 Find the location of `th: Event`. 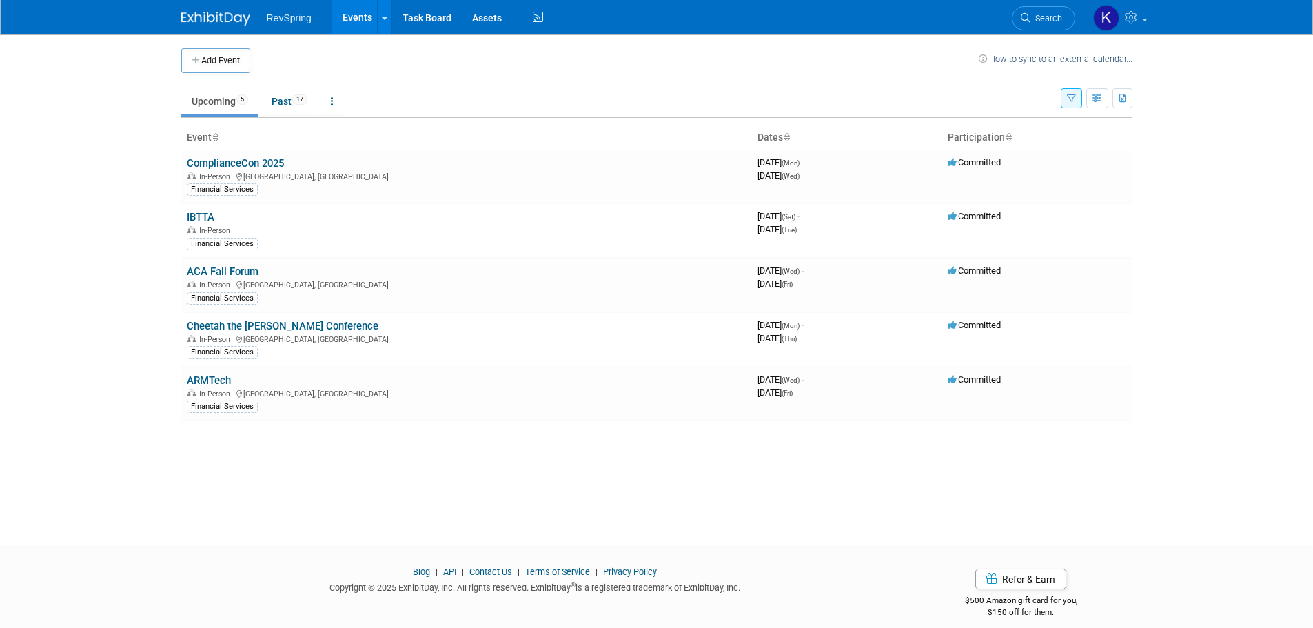

th: Event is located at coordinates (467, 138).